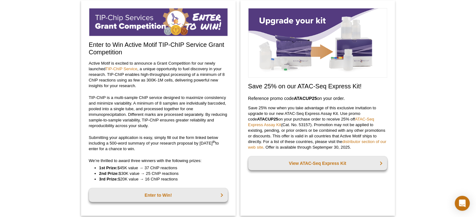 The width and height of the screenshot is (476, 217). Describe the element at coordinates (317, 86) in the screenshot. I see `h2: Save 25% on our ATAC-Seq Express Kit!` at that location.